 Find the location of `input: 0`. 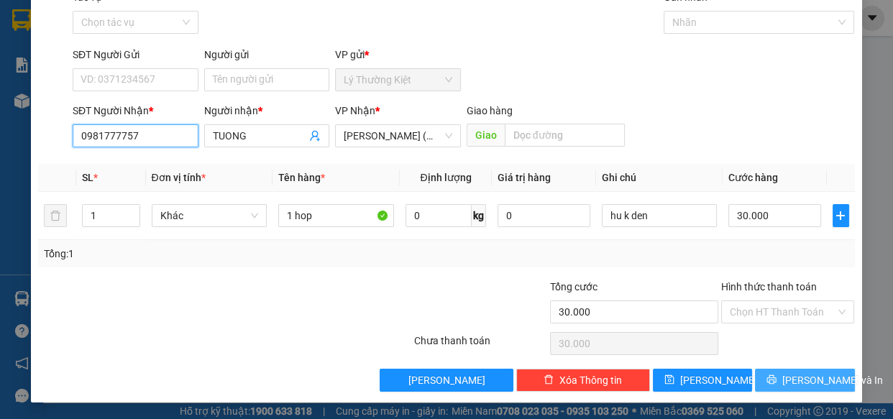

input: 0 is located at coordinates (544, 216).